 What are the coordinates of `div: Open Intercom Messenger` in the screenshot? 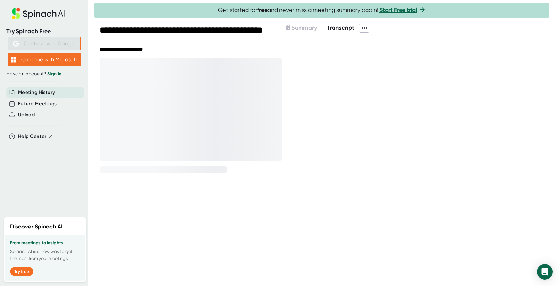 It's located at (545, 272).